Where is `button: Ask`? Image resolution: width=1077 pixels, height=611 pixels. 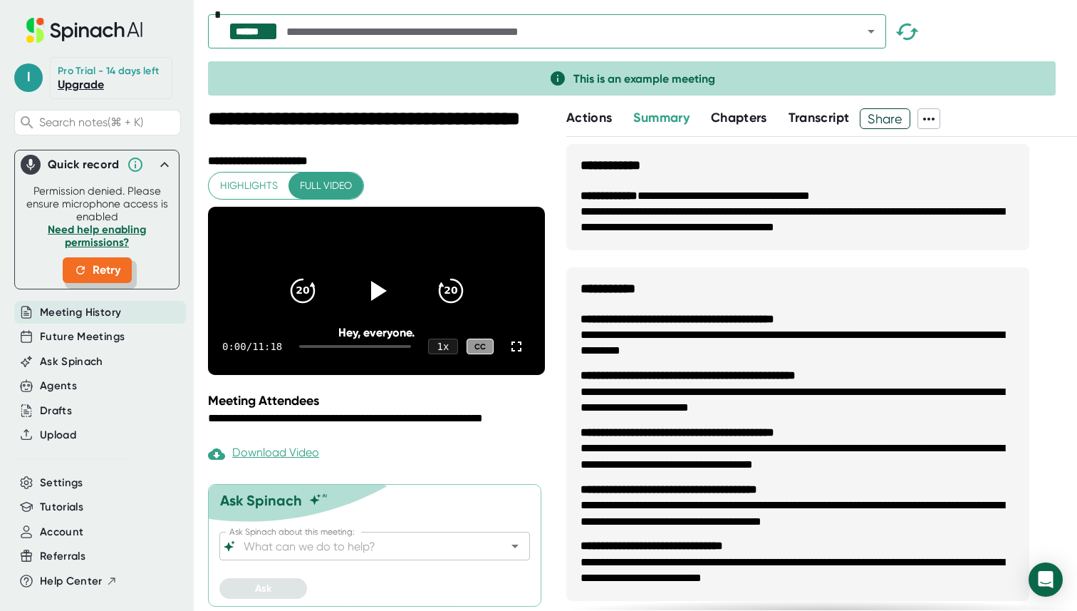
button: Ask is located at coordinates (263, 588).